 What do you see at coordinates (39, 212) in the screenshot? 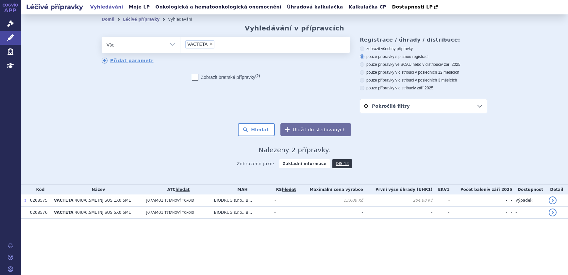
I see `td: 0208576` at bounding box center [39, 212].